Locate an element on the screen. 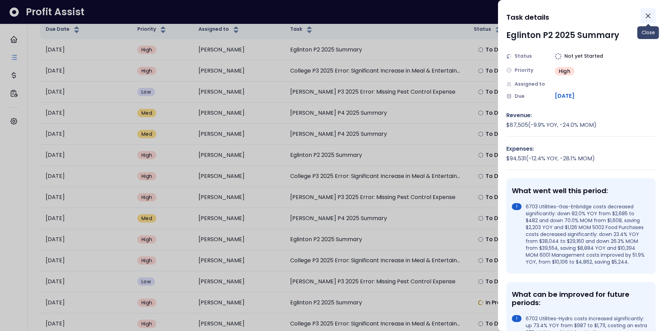 The image size is (664, 331). div: $ 87,505 ( -9.9 % YOY, -24.0 % MOM) is located at coordinates (581, 125).